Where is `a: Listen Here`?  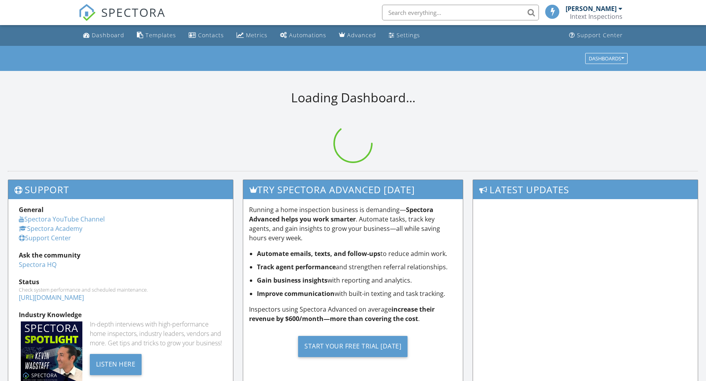 a: Listen Here is located at coordinates (116, 364).